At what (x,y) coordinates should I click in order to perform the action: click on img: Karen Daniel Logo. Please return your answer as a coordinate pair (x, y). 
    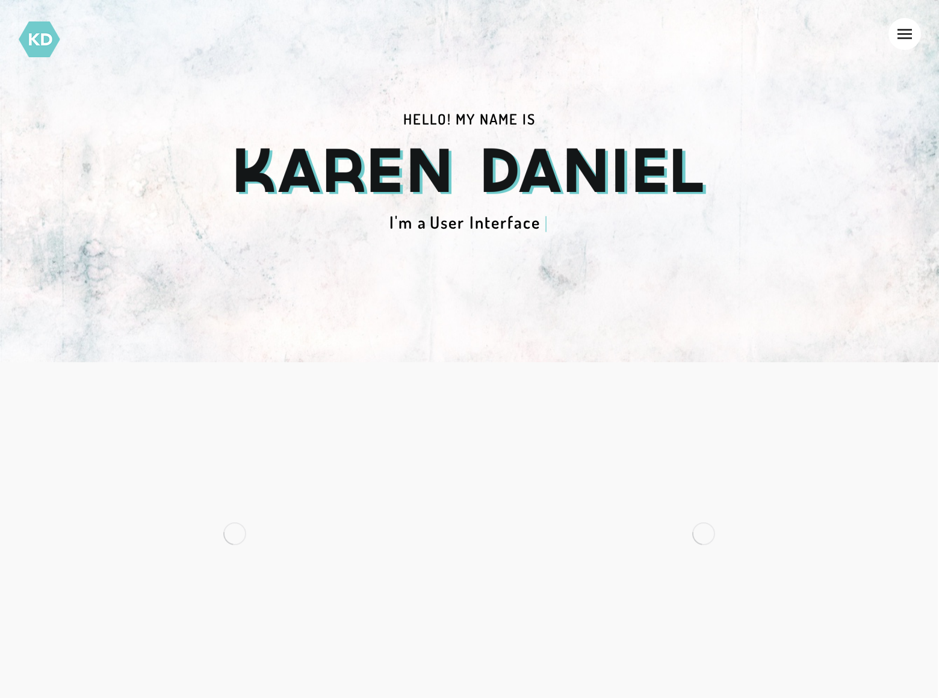
    Looking at the image, I should click on (469, 167).